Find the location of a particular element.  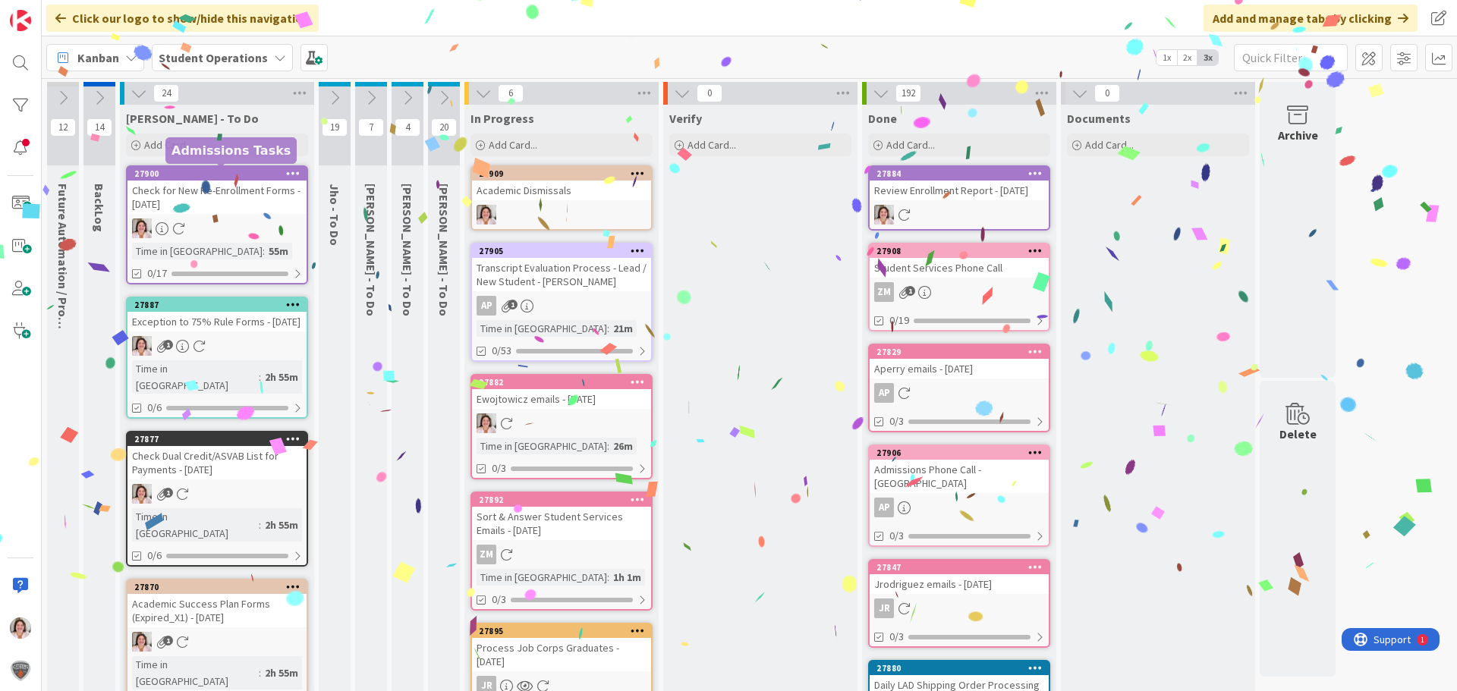

div: 27880 is located at coordinates (959, 669).